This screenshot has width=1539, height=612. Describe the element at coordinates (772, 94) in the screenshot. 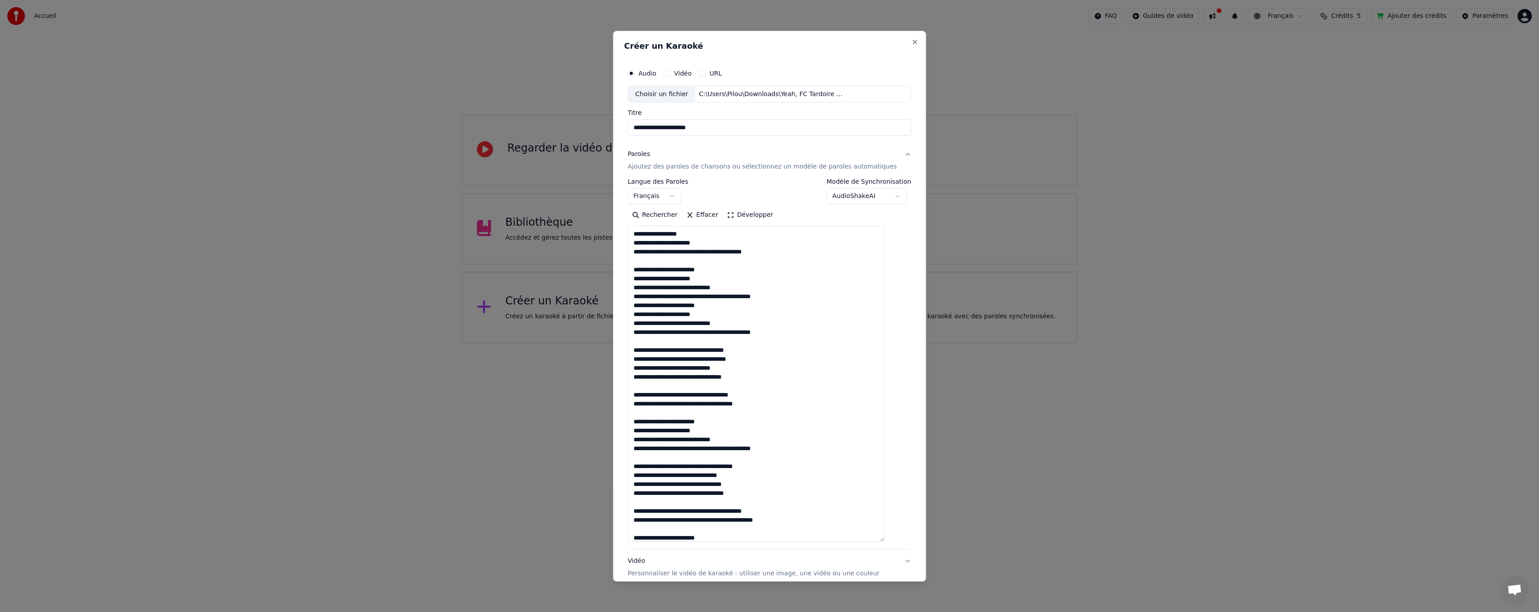

I see `div: C:\Users\Pilou\Downloads\Yeah, FC Tardoire ! (2).mp3` at that location.